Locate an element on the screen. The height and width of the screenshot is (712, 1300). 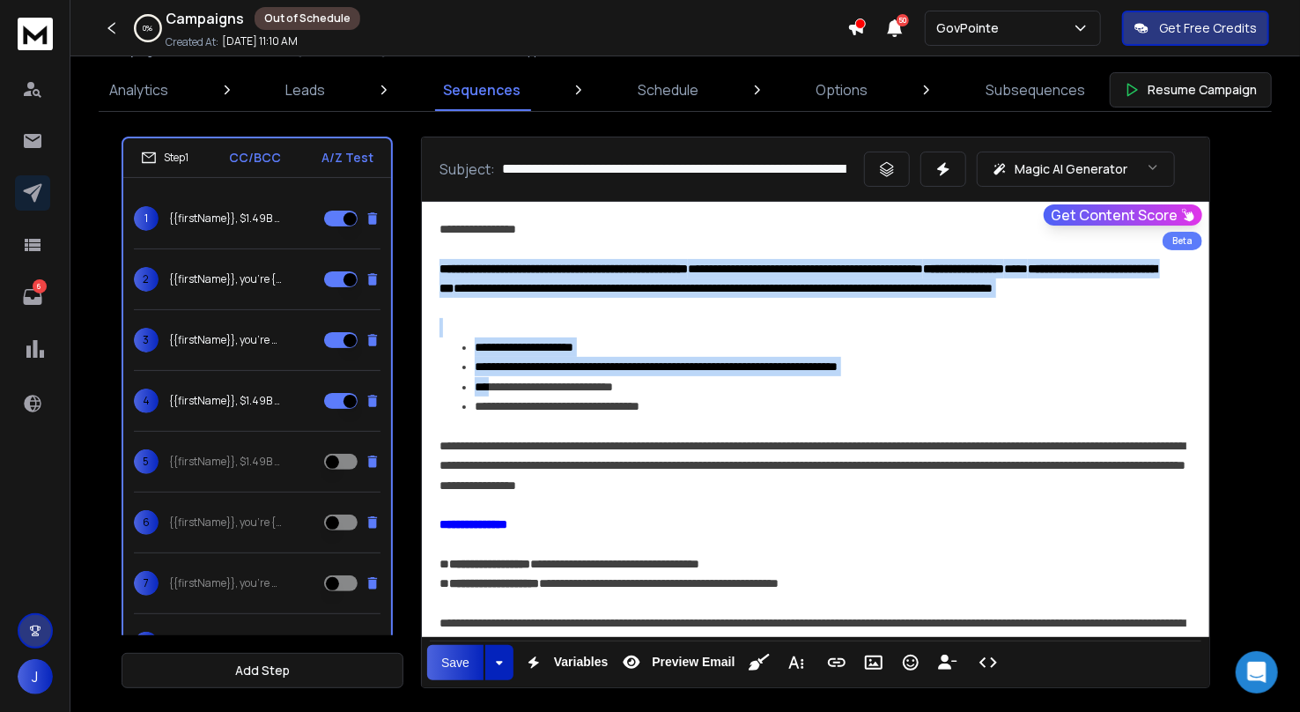
button: Emoticons is located at coordinates (911, 662).